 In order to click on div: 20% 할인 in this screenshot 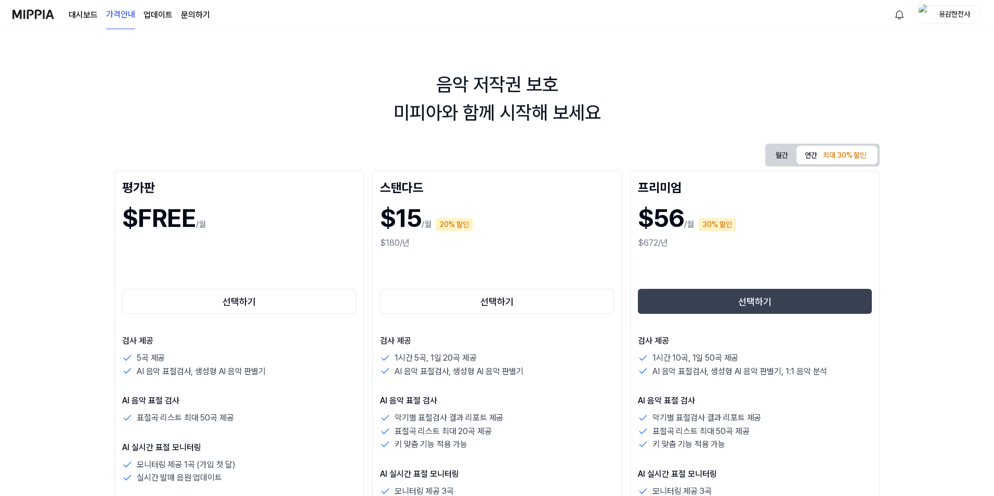, I will do `click(455, 224)`.